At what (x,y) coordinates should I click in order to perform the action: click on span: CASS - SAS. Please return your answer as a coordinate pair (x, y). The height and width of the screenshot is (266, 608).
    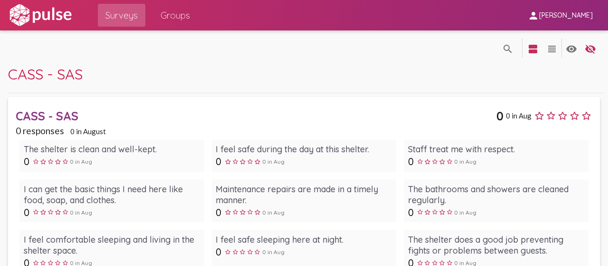
    Looking at the image, I should click on (45, 74).